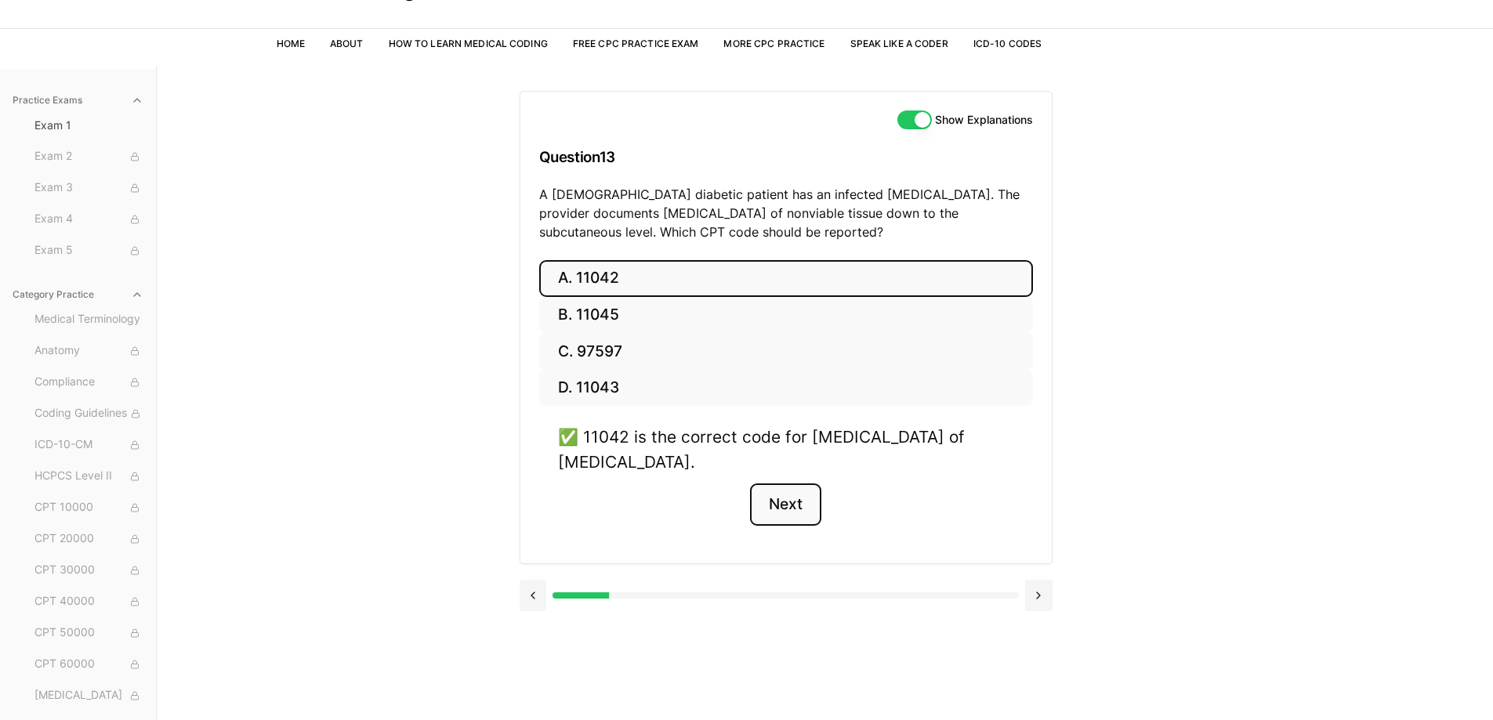 The height and width of the screenshot is (720, 1493). Describe the element at coordinates (89, 251) in the screenshot. I see `button: Exam 5` at that location.